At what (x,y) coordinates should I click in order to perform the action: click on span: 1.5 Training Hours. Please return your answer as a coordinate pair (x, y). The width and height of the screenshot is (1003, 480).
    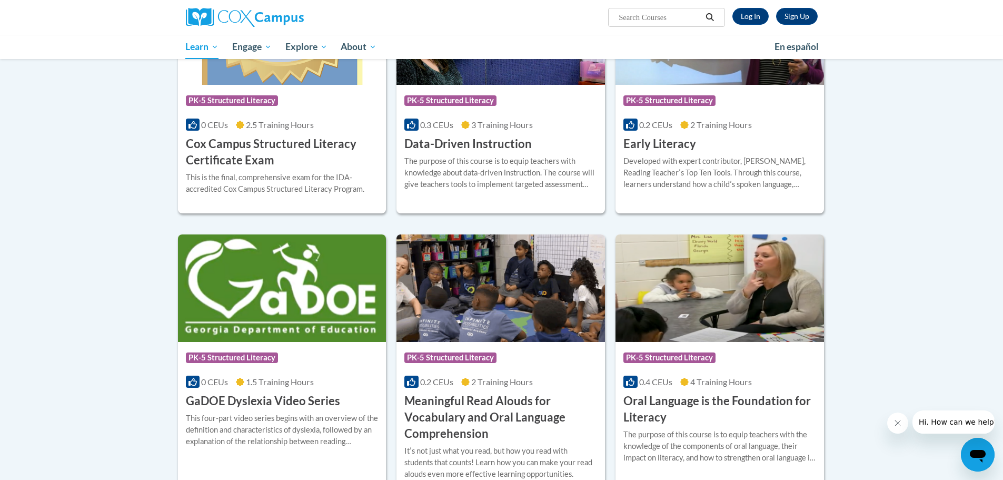
    Looking at the image, I should click on (280, 381).